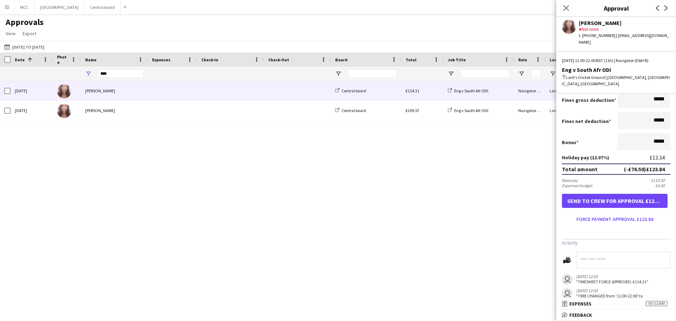  Describe the element at coordinates (91, 60) in the screenshot. I see `span: Name` at that location.